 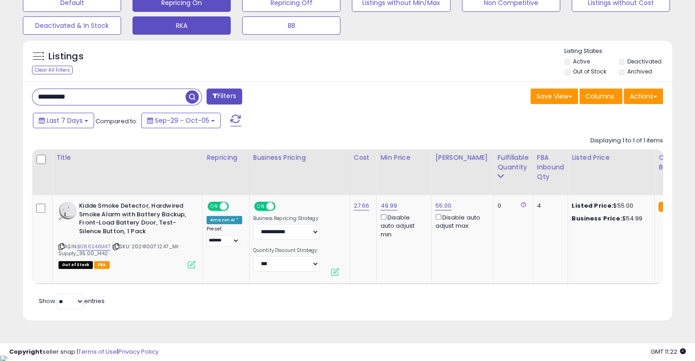 What do you see at coordinates (388, 206) in the screenshot?
I see `a: 49.99` at bounding box center [388, 206].